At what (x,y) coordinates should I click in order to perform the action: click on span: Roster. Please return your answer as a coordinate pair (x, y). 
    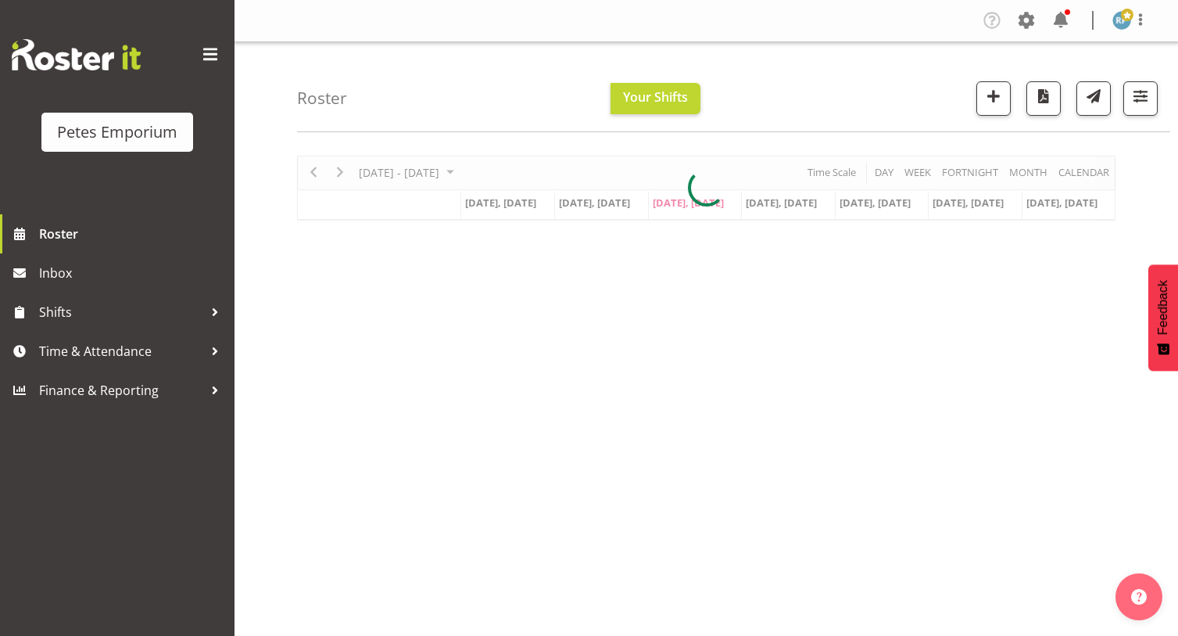
    Looking at the image, I should click on (133, 234).